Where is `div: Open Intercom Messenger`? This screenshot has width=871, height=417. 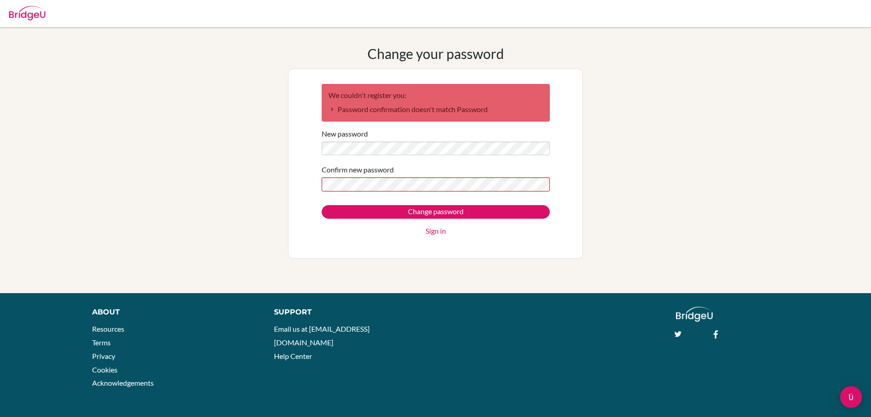
div: Open Intercom Messenger is located at coordinates (851, 397).